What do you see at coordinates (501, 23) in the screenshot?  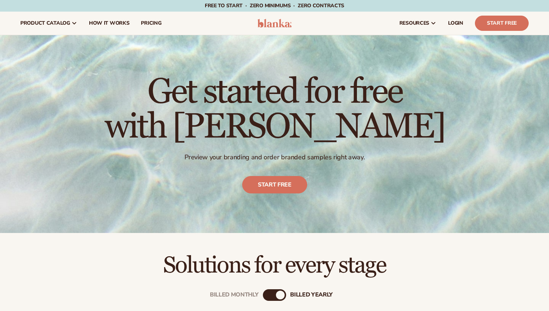 I see `a: Start Free` at bounding box center [501, 23].